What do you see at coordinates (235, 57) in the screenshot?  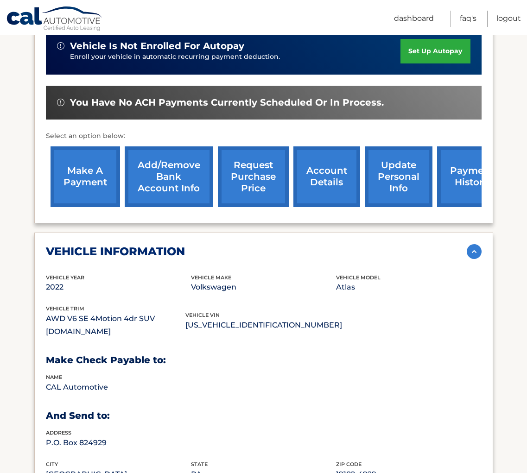 I see `p: Enroll your vehicle in automatic recurring payment deduction.` at bounding box center [235, 57].